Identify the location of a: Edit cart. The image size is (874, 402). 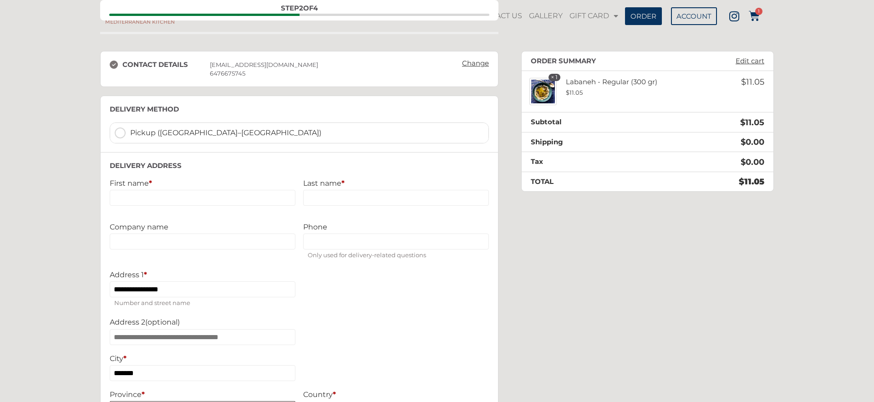
(750, 61).